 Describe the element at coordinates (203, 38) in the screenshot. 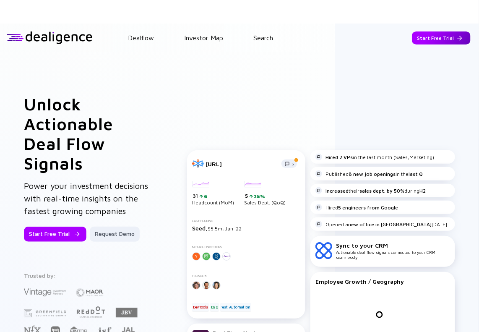

I see `a: Investor Map` at that location.